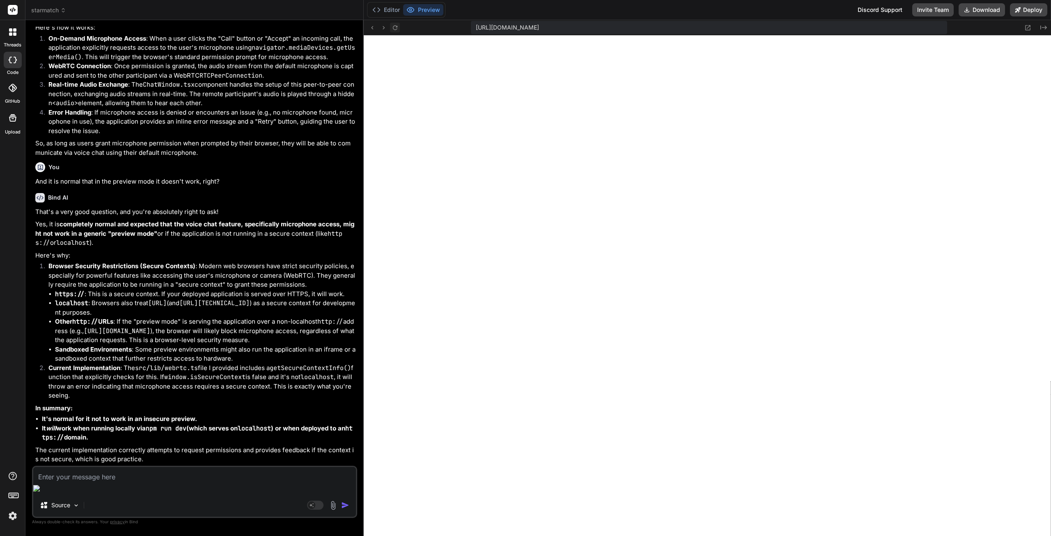 The image size is (1051, 536). What do you see at coordinates (54, 167) in the screenshot?
I see `h6: You` at bounding box center [54, 167].